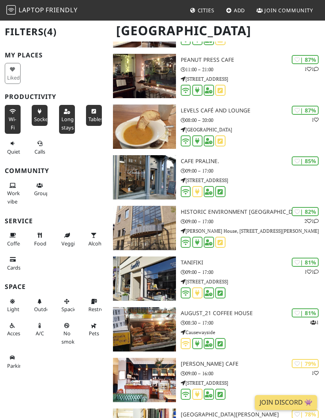 This screenshot has height=418, width=325. What do you see at coordinates (54, 287) in the screenshot?
I see `h3: Space` at bounding box center [54, 287].